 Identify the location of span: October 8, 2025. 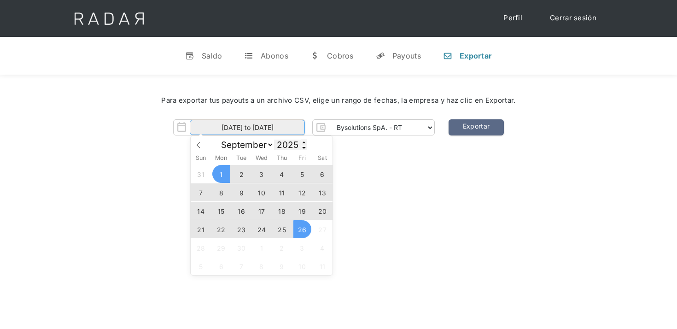
(261, 266).